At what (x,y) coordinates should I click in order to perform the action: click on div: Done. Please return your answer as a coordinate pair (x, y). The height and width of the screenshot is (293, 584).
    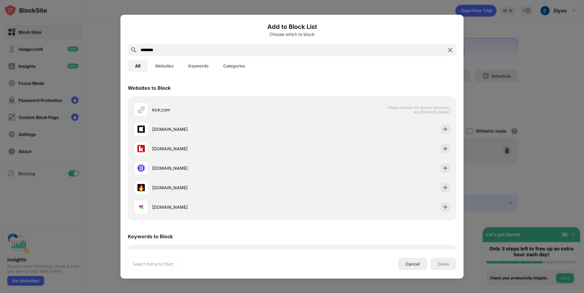
    Looking at the image, I should click on (443, 264).